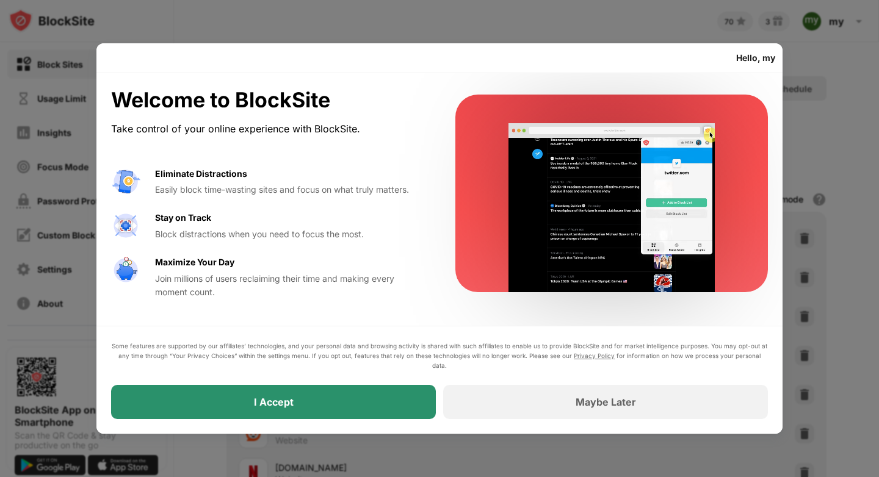 This screenshot has height=477, width=879. I want to click on div: Hello, my, so click(756, 58).